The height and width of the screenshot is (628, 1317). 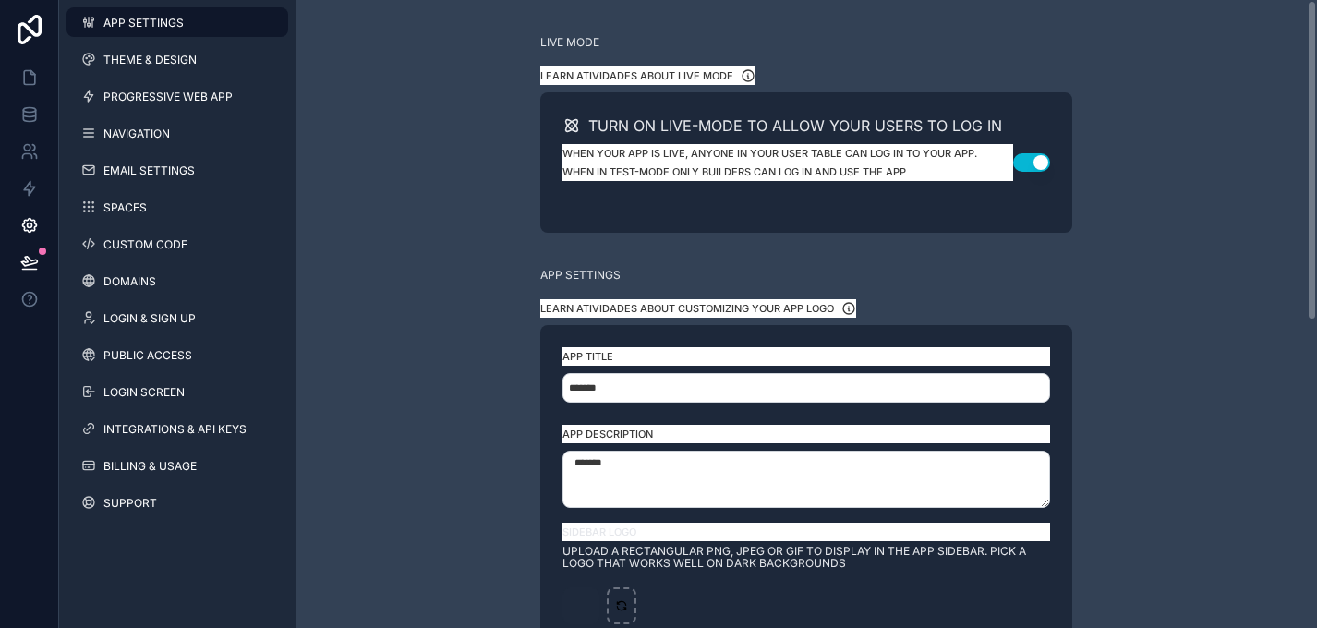 I want to click on span: Email settings, so click(x=149, y=170).